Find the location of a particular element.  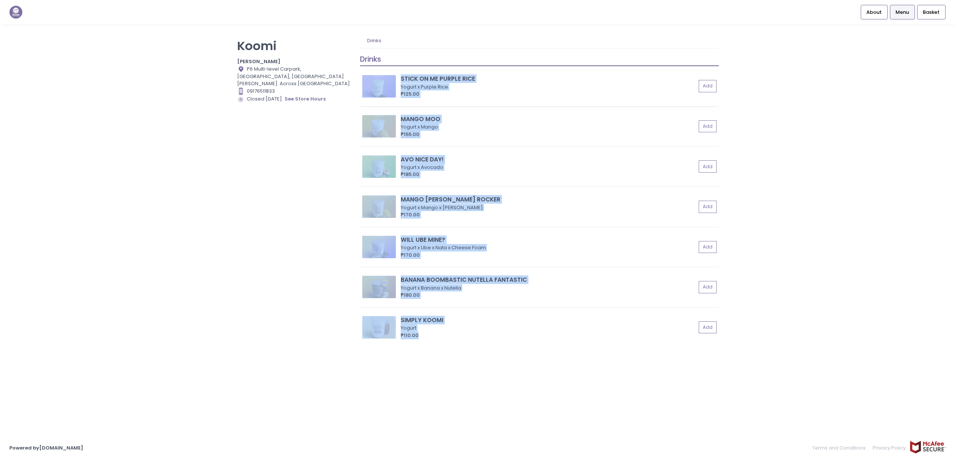

div: ₱110.00 is located at coordinates (548, 335).